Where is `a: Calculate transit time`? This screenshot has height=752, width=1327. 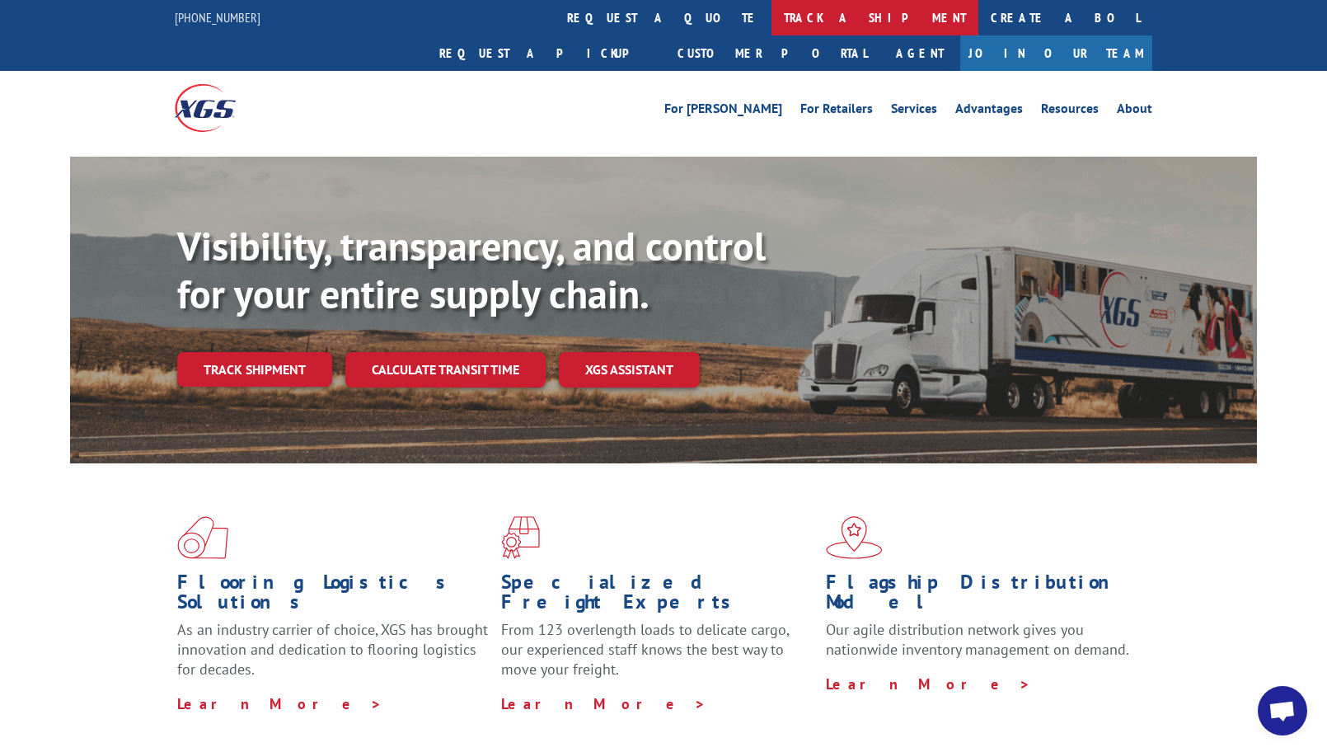 a: Calculate transit time is located at coordinates (445, 369).